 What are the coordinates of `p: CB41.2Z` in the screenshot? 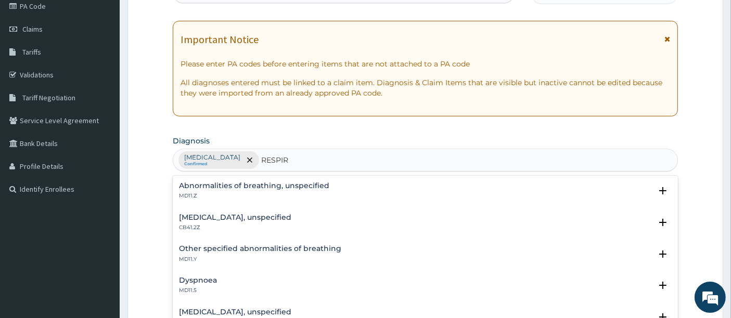 It's located at (235, 228).